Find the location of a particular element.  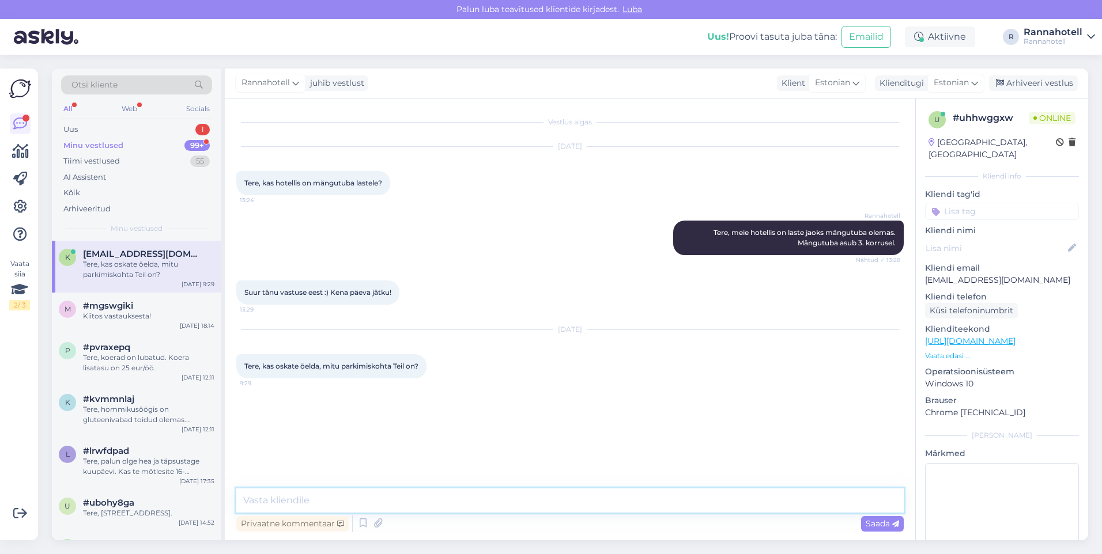

div: Vaata siia is located at coordinates (20, 285).